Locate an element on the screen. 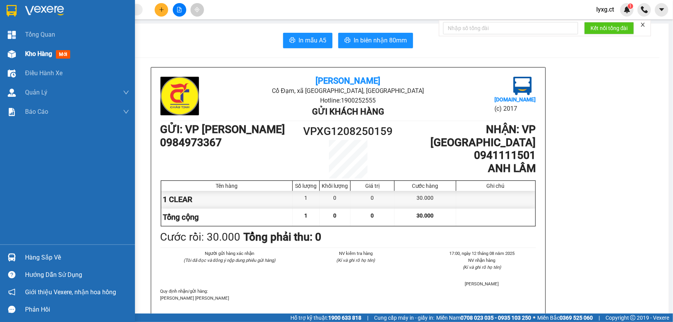 The height and width of the screenshot is (322, 673). div: 1 CLEAR is located at coordinates (227, 200).